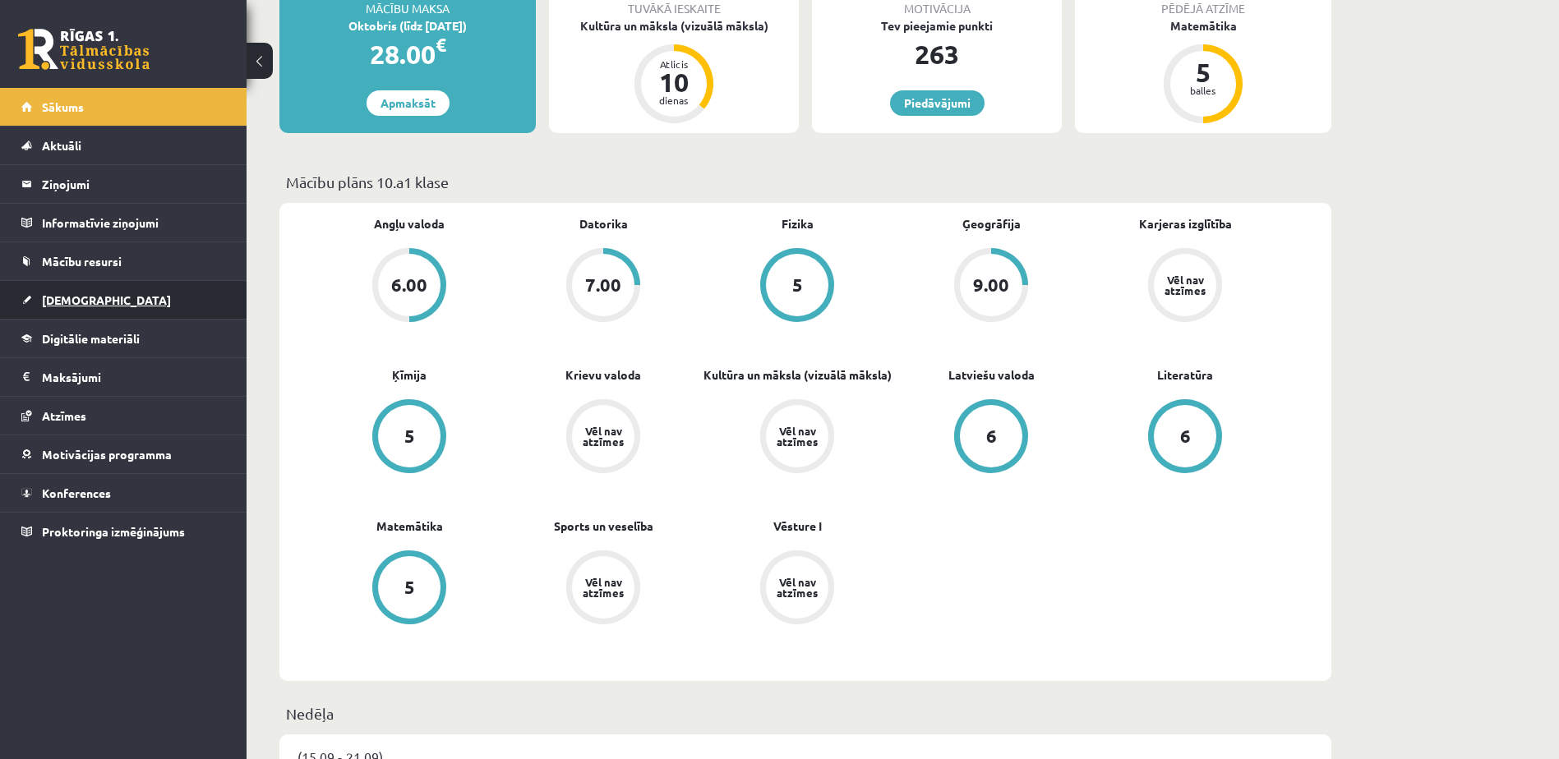 The image size is (1559, 759). I want to click on a: 9.00, so click(991, 287).